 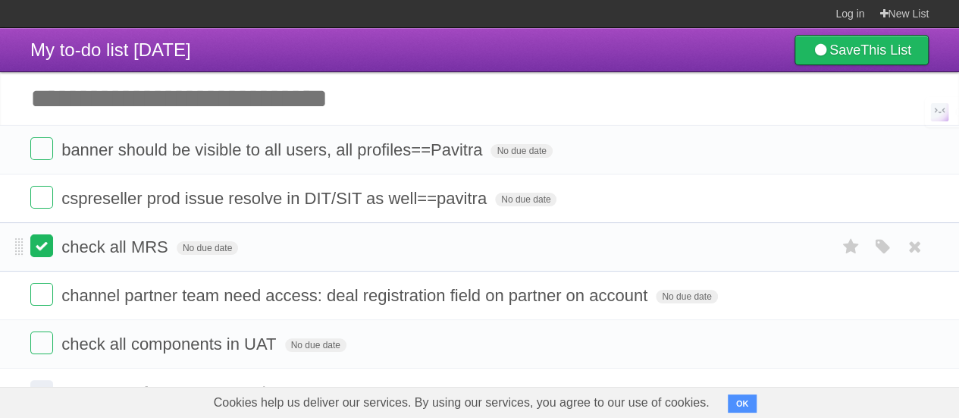 What do you see at coordinates (742, 403) in the screenshot?
I see `button: OK` at bounding box center [742, 403].